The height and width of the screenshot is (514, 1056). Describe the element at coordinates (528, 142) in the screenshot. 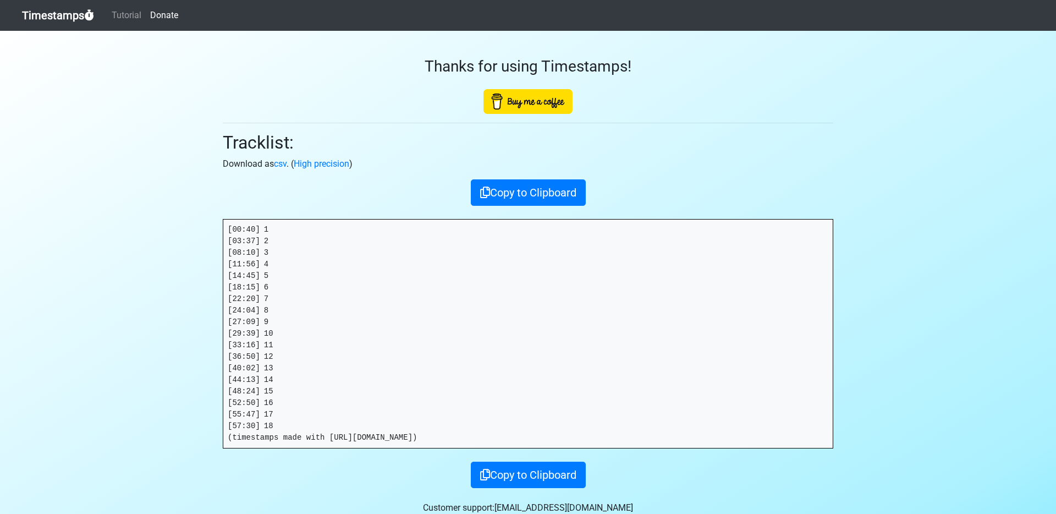

I see `h2: Tracklist:` at that location.